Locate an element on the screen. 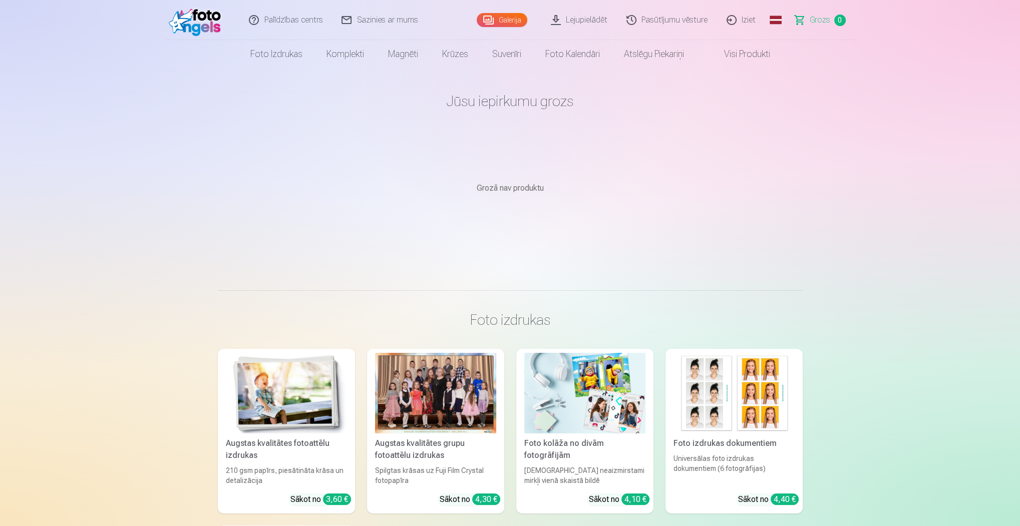  a: Suvenīri is located at coordinates (507, 54).